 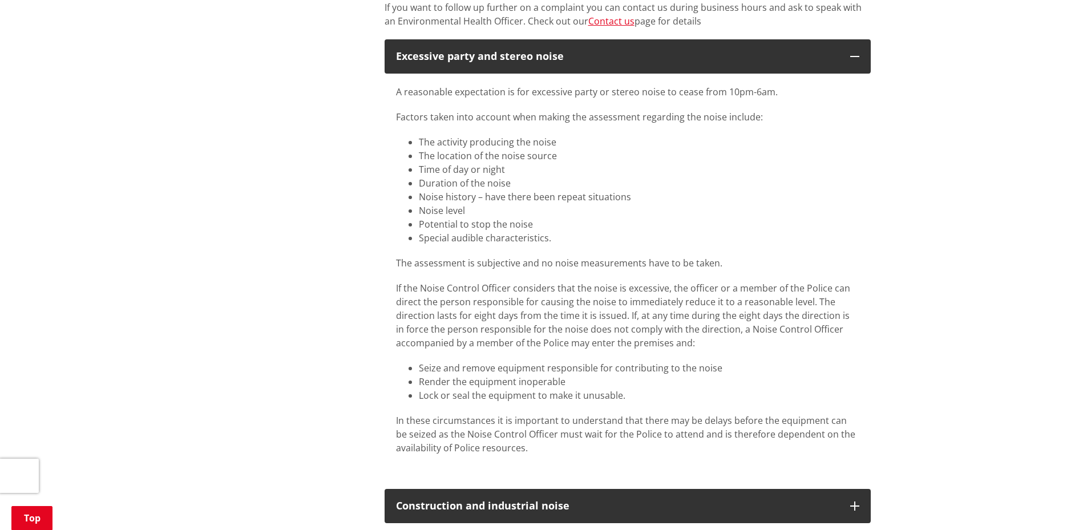 I want to click on li: Potential to stop the noise, so click(x=639, y=224).